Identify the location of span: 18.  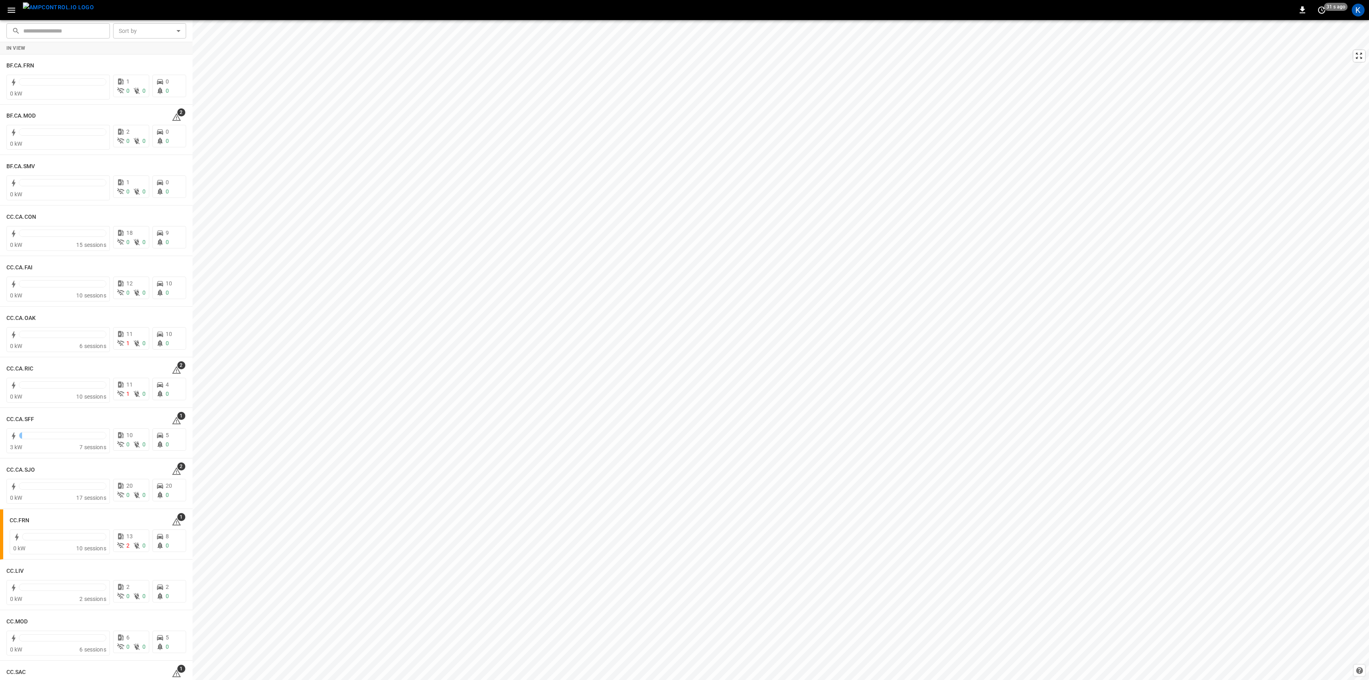
(130, 233).